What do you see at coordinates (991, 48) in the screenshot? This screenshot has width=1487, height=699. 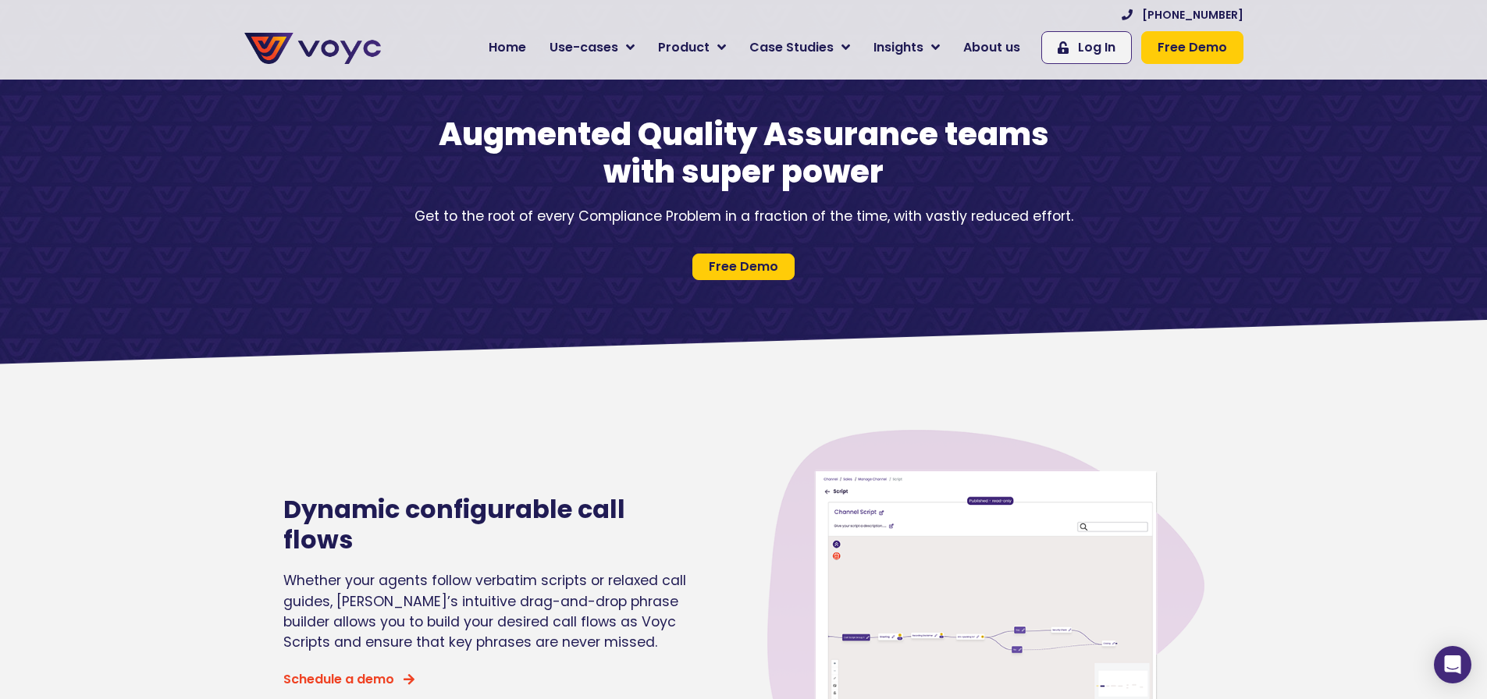 I see `a: About us` at bounding box center [991, 48].